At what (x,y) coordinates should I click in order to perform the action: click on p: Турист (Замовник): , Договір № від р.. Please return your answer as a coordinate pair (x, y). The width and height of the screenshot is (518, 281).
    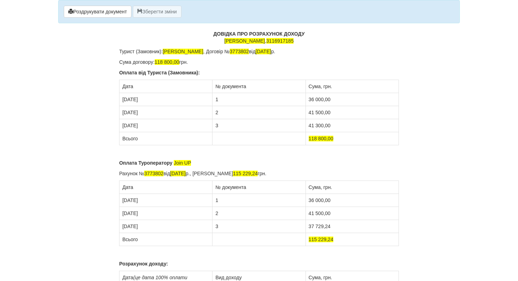
    Looking at the image, I should click on (259, 51).